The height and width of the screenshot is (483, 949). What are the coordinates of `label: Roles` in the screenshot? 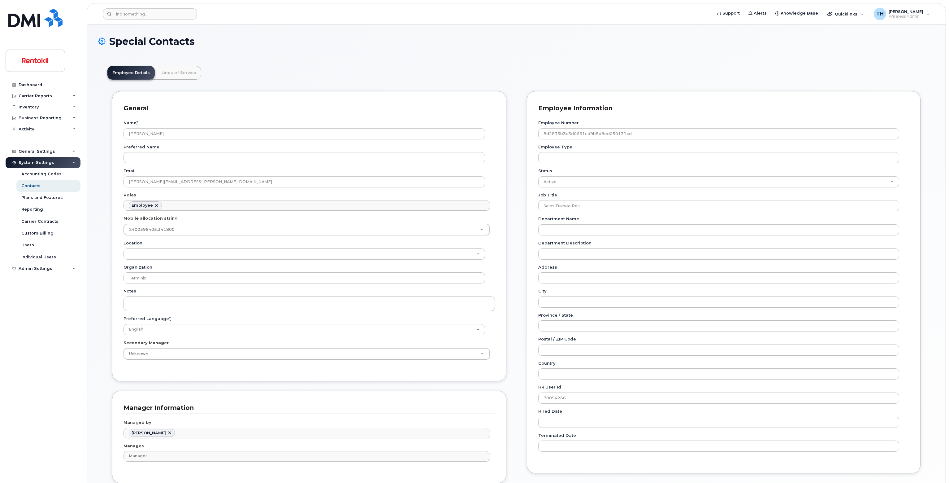 It's located at (130, 195).